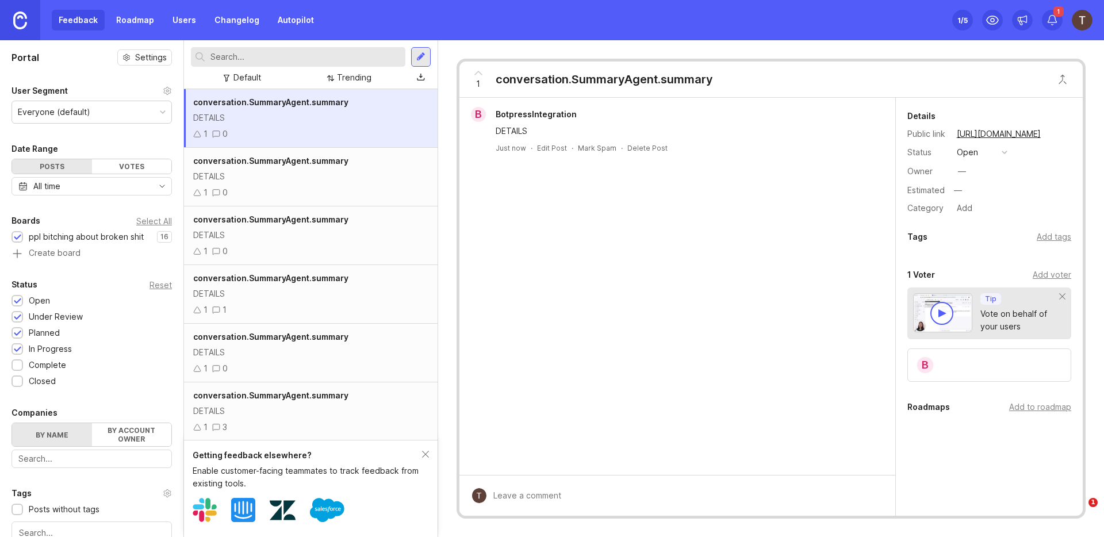 The image size is (1104, 537). What do you see at coordinates (604, 79) in the screenshot?
I see `div: conversation.SummaryAgent.summary` at bounding box center [604, 79].